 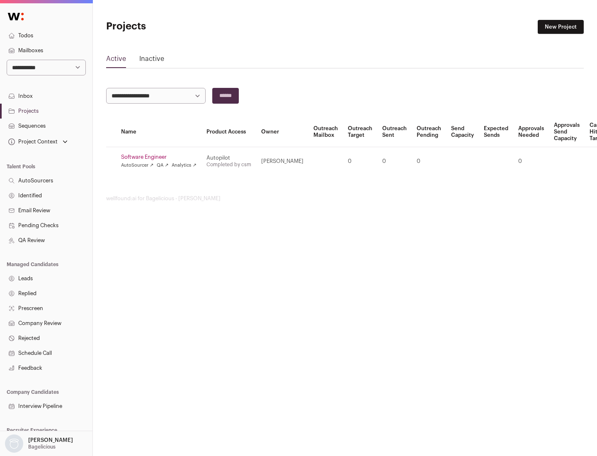 I want to click on img: nopic.png, so click(x=14, y=444).